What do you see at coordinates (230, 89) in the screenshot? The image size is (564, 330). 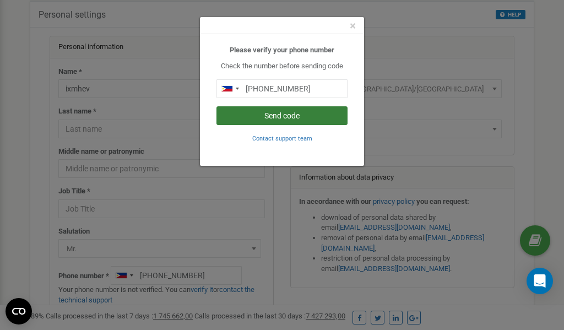 I see `div: Telephone country code` at bounding box center [230, 89].